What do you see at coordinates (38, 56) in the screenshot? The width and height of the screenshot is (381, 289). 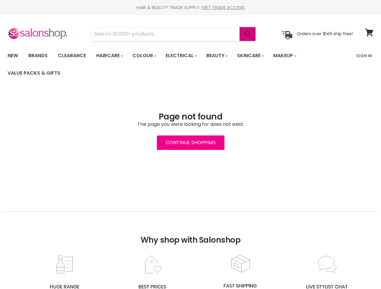 I see `a: Brands` at bounding box center [38, 56].